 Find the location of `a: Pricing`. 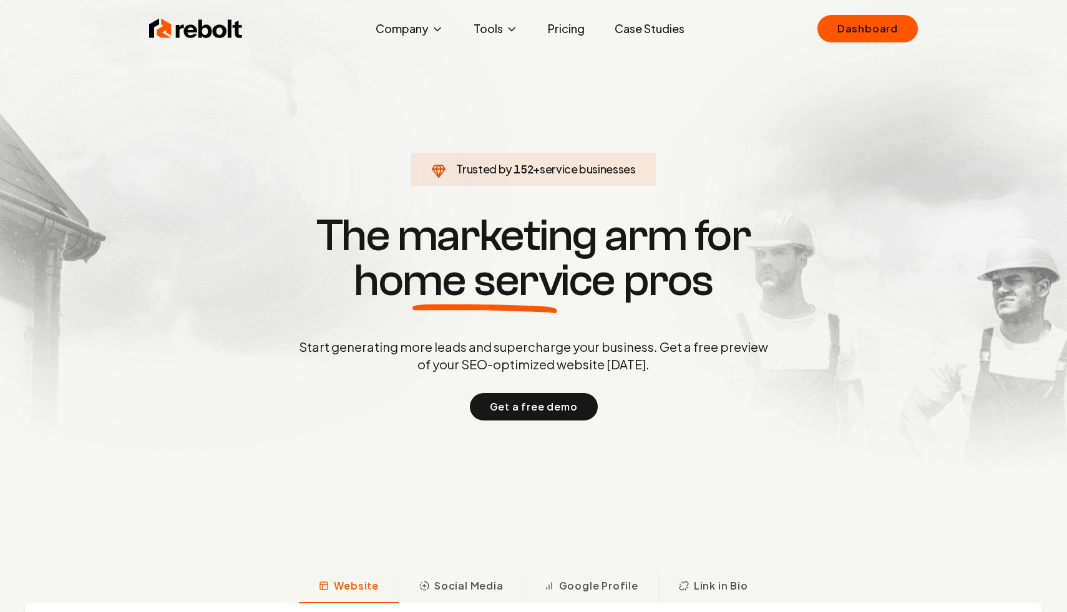

a: Pricing is located at coordinates (566, 29).